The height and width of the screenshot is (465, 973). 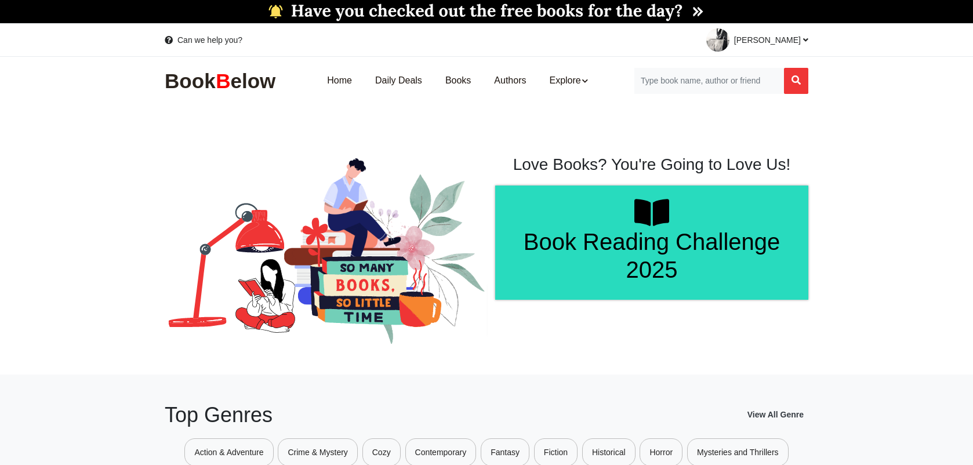 I want to click on a: Can we help you?, so click(x=204, y=40).